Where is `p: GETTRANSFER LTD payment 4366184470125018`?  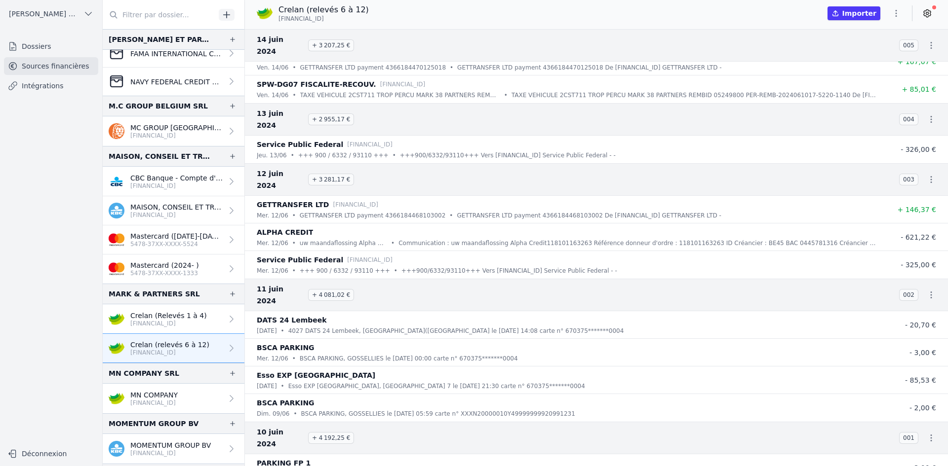
p: GETTRANSFER LTD payment 4366184470125018 is located at coordinates (373, 68).